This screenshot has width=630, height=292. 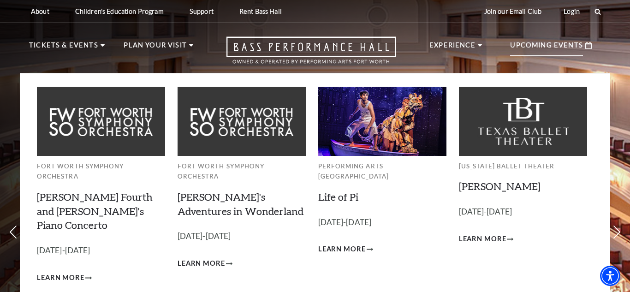 What do you see at coordinates (453, 48) in the screenshot?
I see `p: Experience` at bounding box center [453, 48].